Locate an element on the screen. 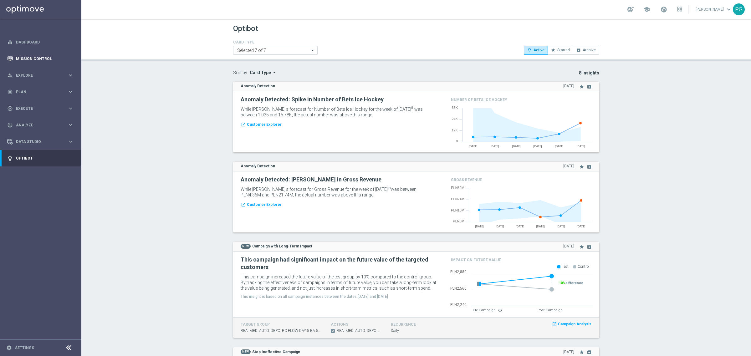 The width and height of the screenshot is (751, 356). p: 8 Insights is located at coordinates (463, 73).